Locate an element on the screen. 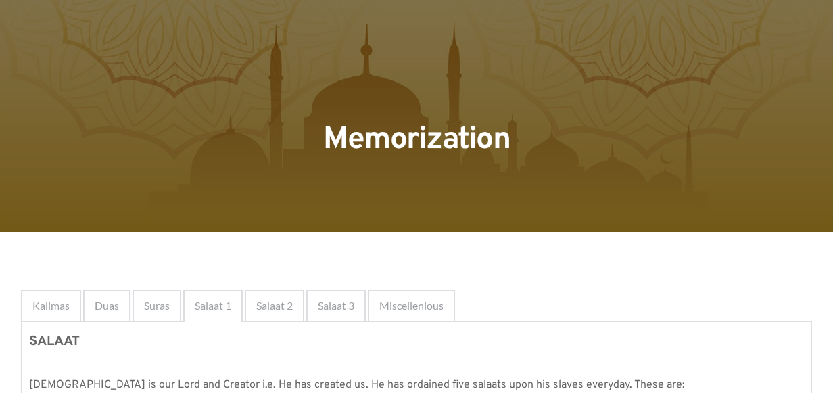 This screenshot has height=393, width=833. span: Salaat 3 is located at coordinates (336, 305).